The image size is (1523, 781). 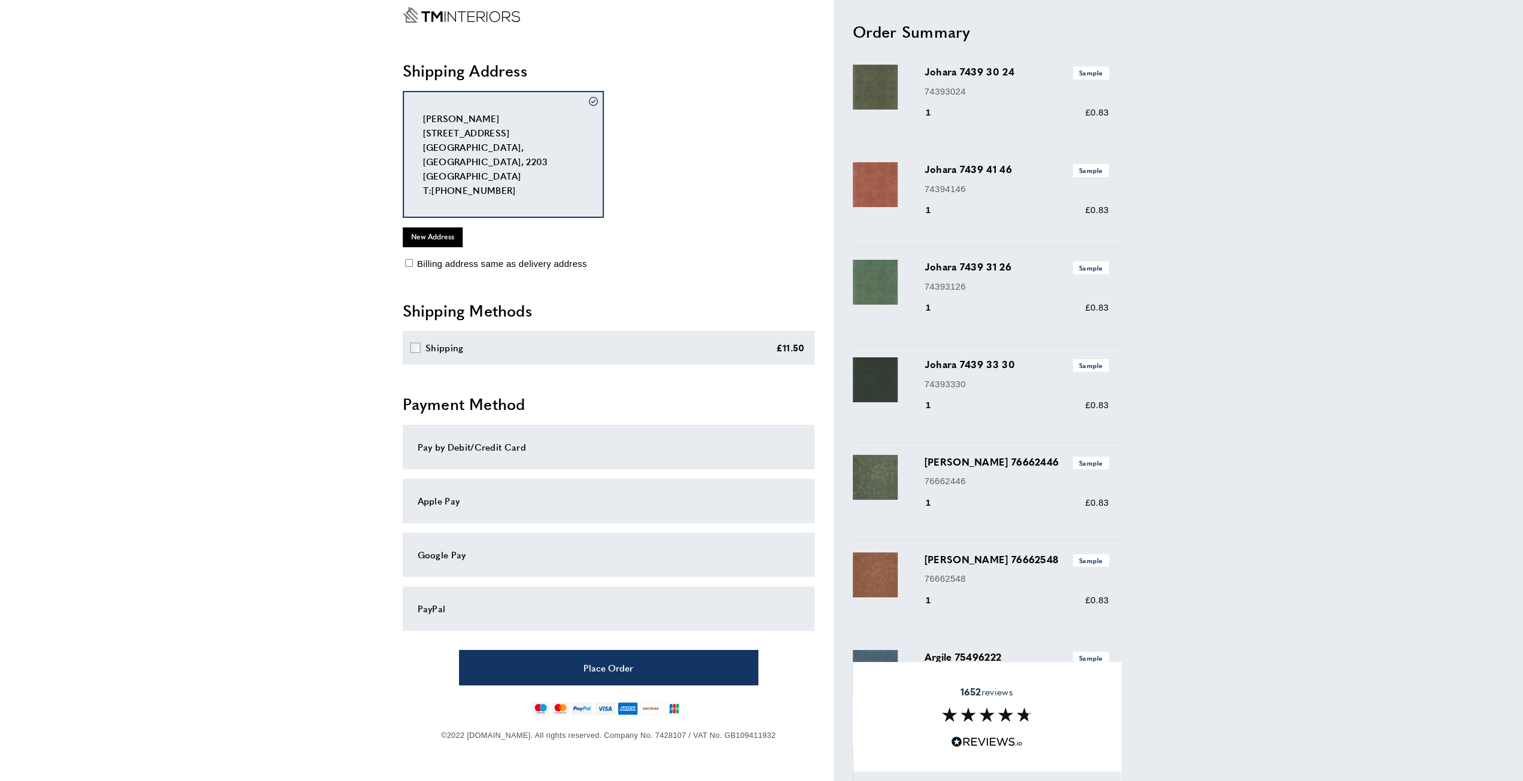 I want to click on img: maestro, so click(x=540, y=709).